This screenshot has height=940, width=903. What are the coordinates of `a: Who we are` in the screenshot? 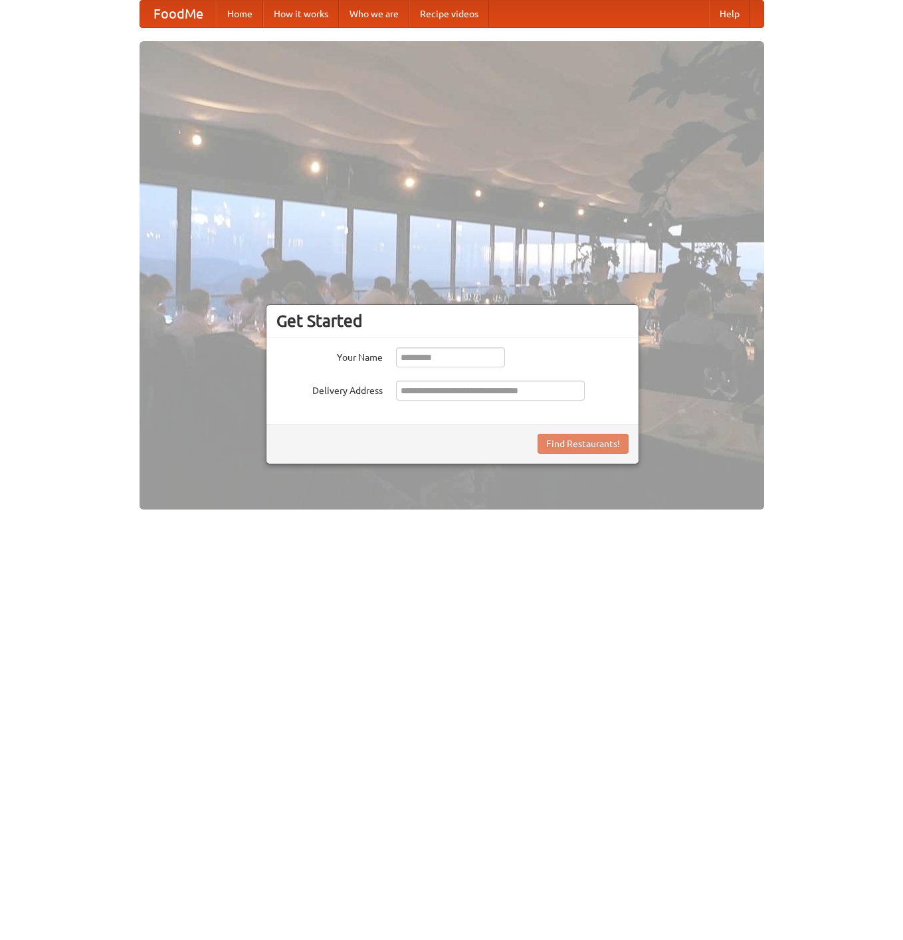 It's located at (374, 14).